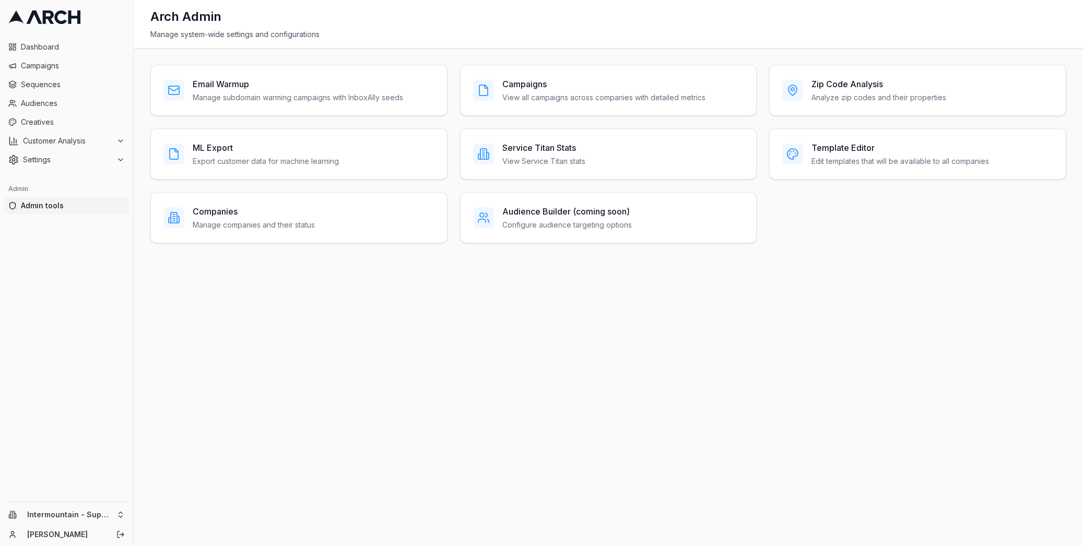 Image resolution: width=1083 pixels, height=546 pixels. Describe the element at coordinates (66, 515) in the screenshot. I see `button: Intermountain - Superior Water & Air` at that location.